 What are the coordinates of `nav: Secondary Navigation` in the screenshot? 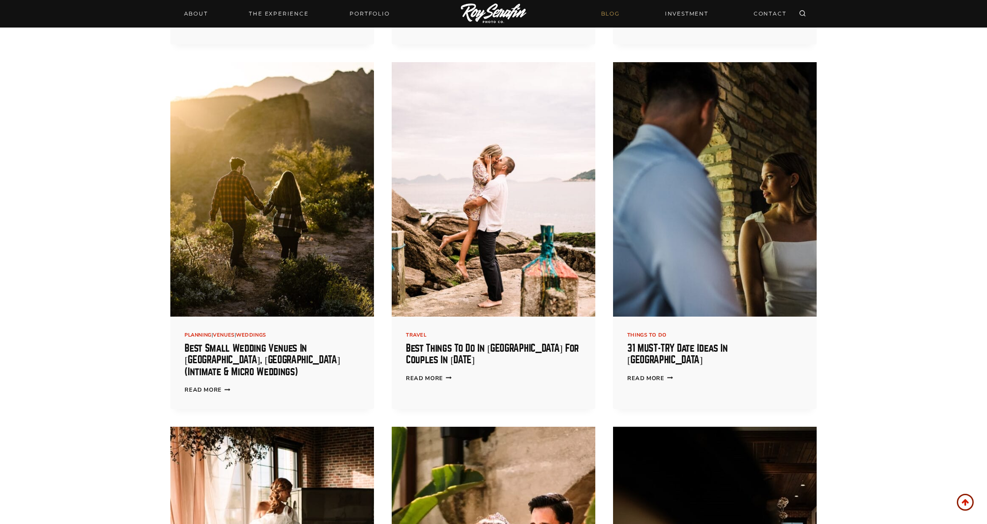 It's located at (694, 13).